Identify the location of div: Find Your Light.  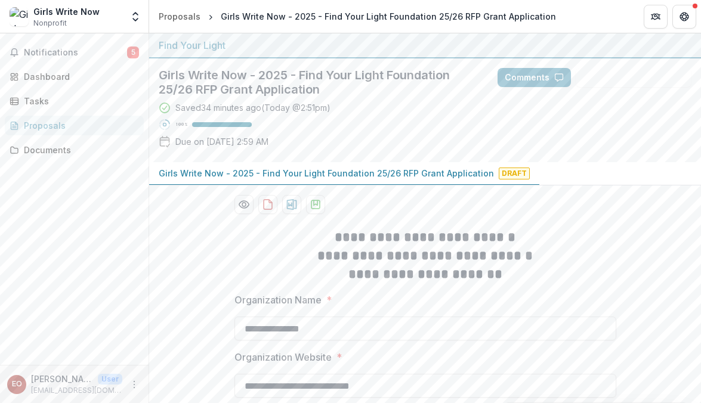
(425, 45).